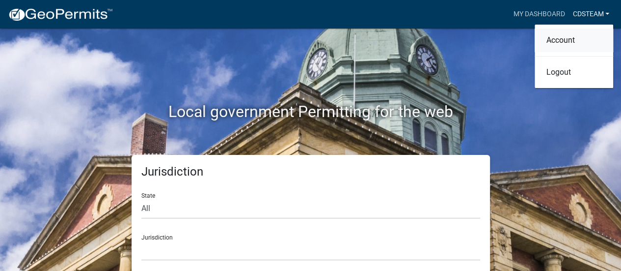 The width and height of the screenshot is (621, 271). Describe the element at coordinates (574, 72) in the screenshot. I see `a: Logout` at that location.